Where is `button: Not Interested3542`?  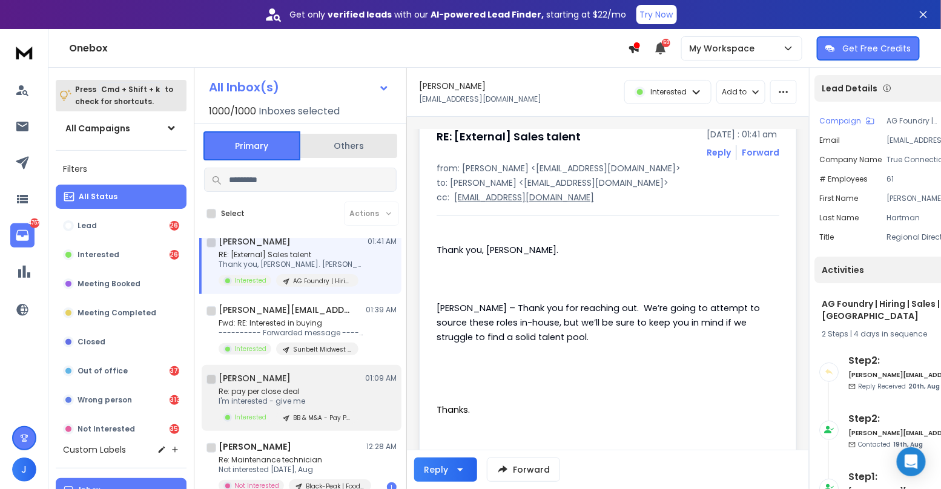
button: Not Interested3542 is located at coordinates (121, 429).